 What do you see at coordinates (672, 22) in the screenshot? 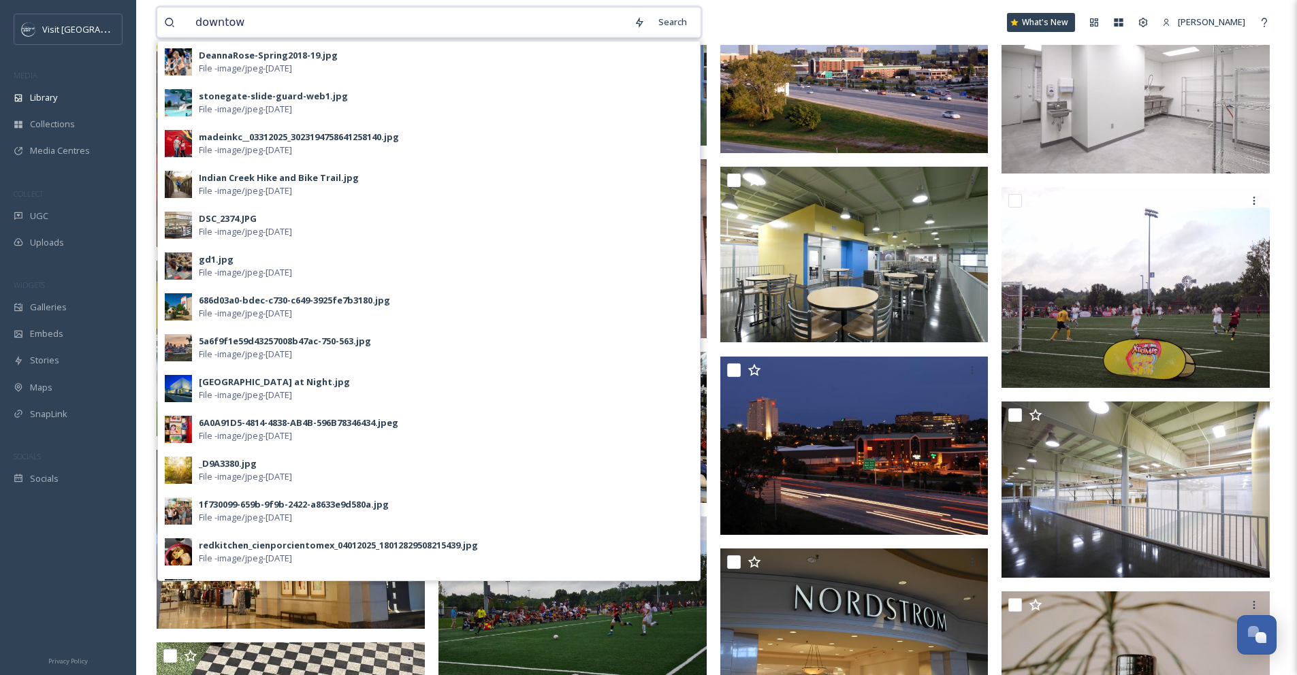
I see `div: Search` at bounding box center [672, 22].